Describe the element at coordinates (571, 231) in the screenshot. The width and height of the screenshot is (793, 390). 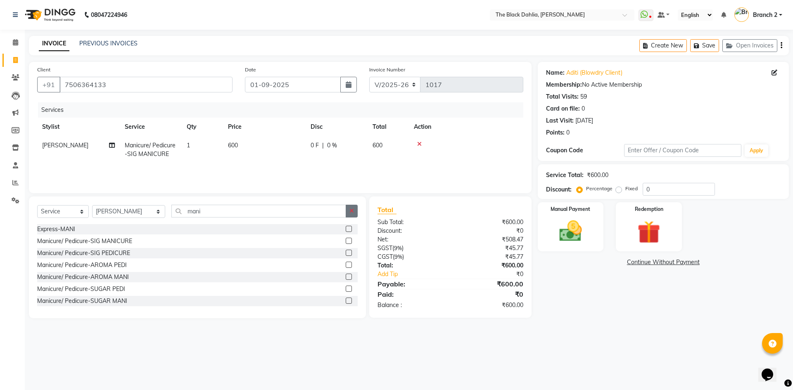
I see `img: _cash.svg` at that location.